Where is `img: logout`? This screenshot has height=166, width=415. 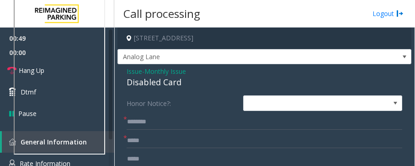 img: logout is located at coordinates (400, 13).